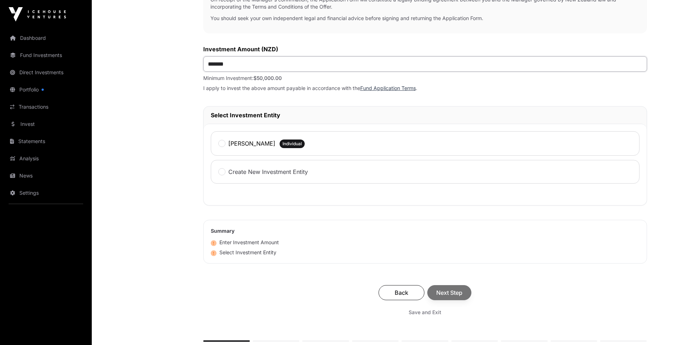 The width and height of the screenshot is (680, 345). Describe the element at coordinates (243, 252) in the screenshot. I see `div: Select Investment Entity` at that location.